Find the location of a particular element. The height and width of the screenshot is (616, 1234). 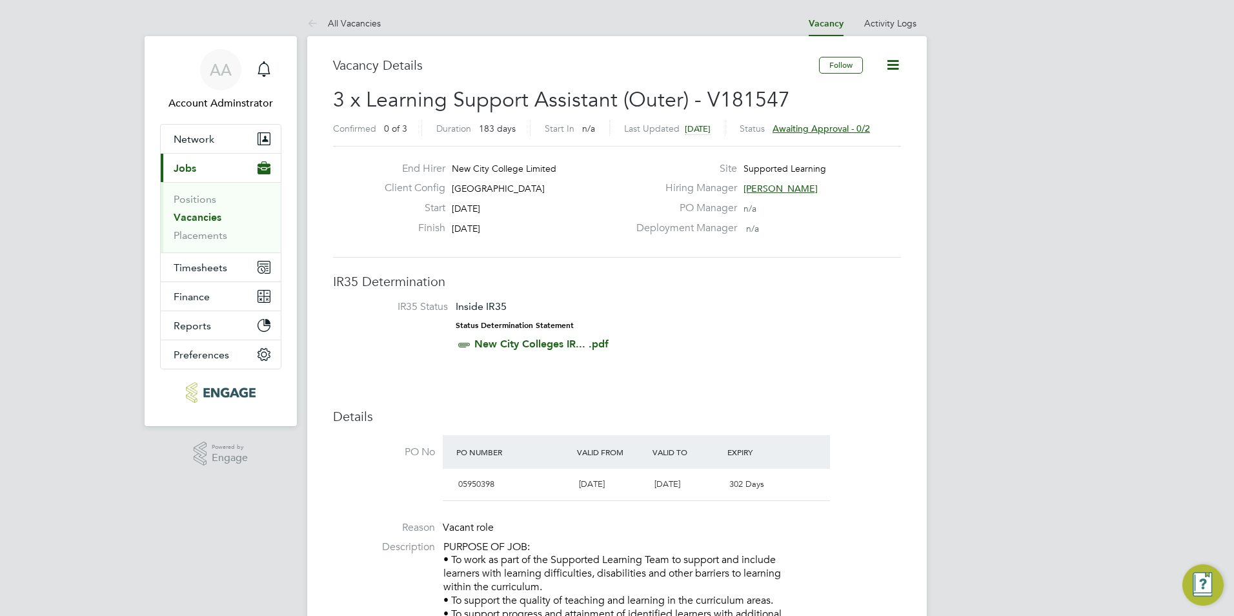

label: Start is located at coordinates (410, 208).